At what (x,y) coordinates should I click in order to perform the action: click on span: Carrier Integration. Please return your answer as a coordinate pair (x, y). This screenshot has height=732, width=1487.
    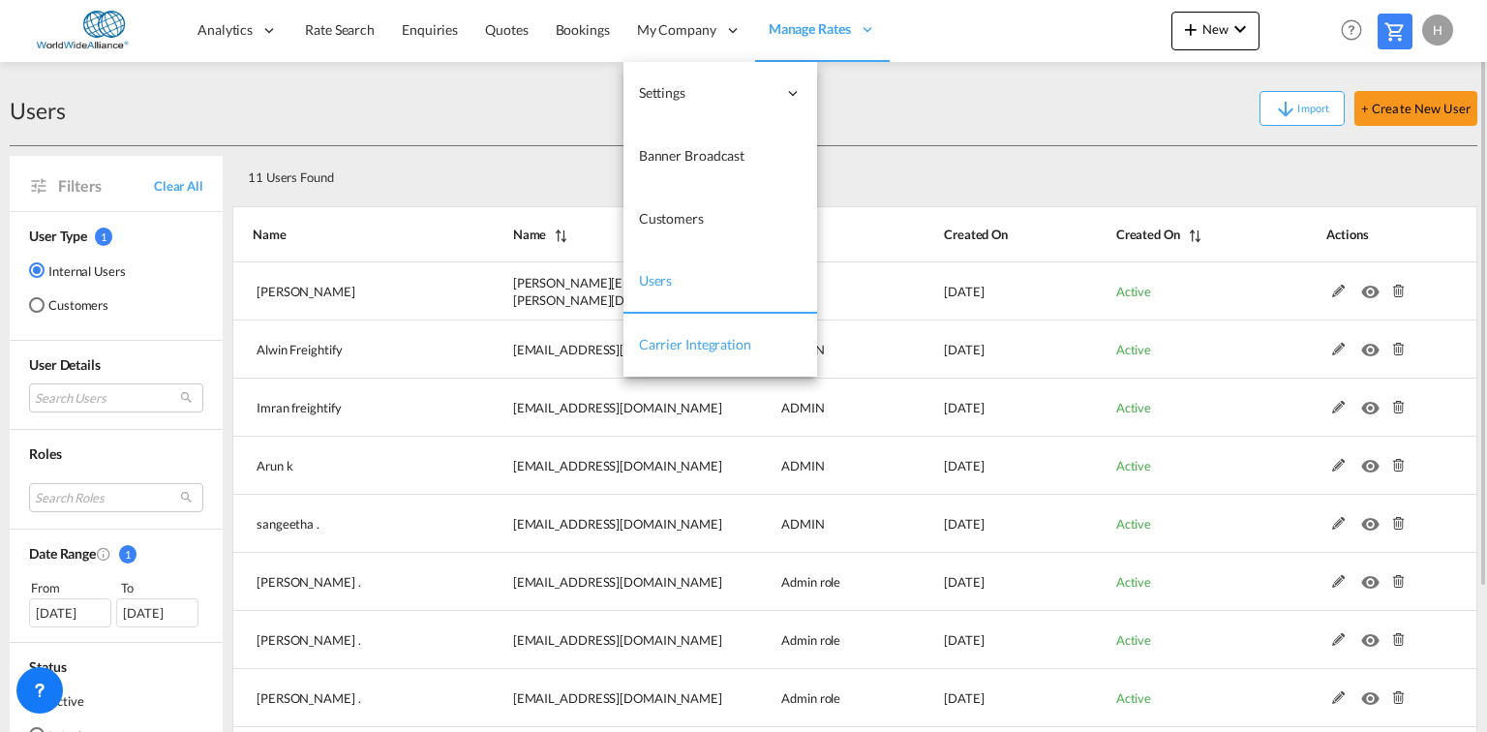
    Looking at the image, I should click on (695, 344).